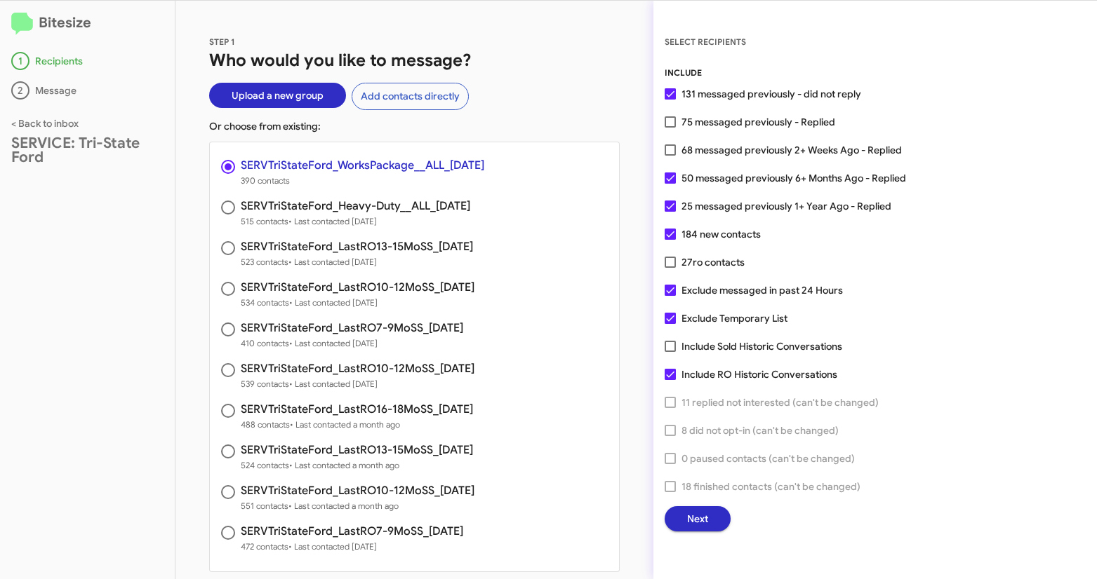  I want to click on span: 410 contacts, so click(351, 344).